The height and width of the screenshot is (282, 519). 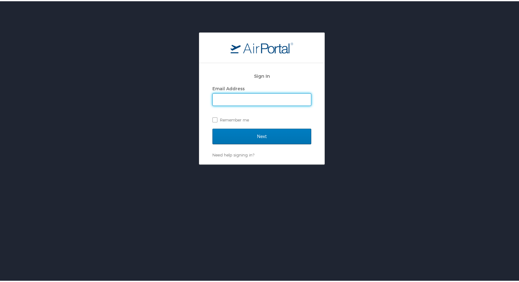 What do you see at coordinates (262, 135) in the screenshot?
I see `input: Next` at bounding box center [262, 135].